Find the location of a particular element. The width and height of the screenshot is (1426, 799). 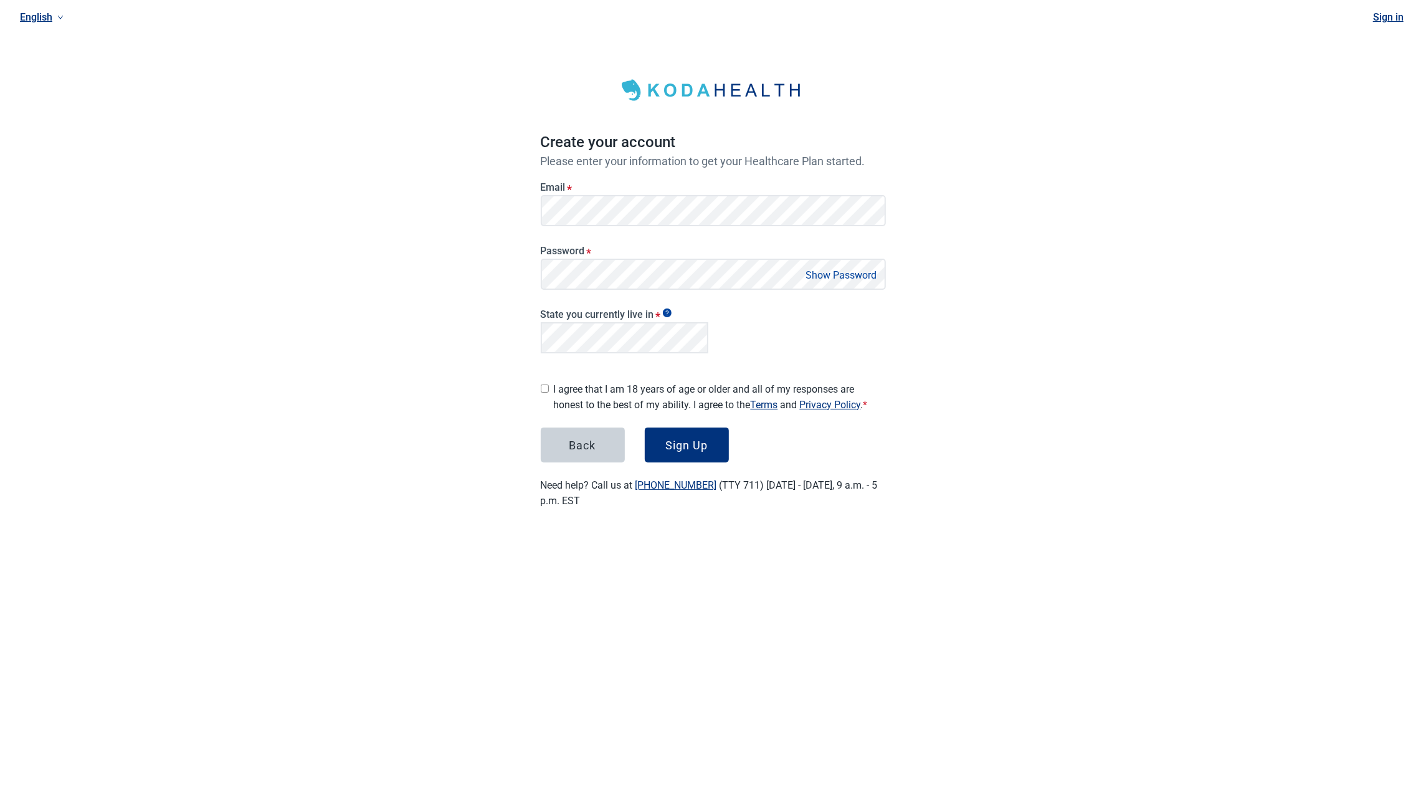

span: Required field is located at coordinates (865, 404).